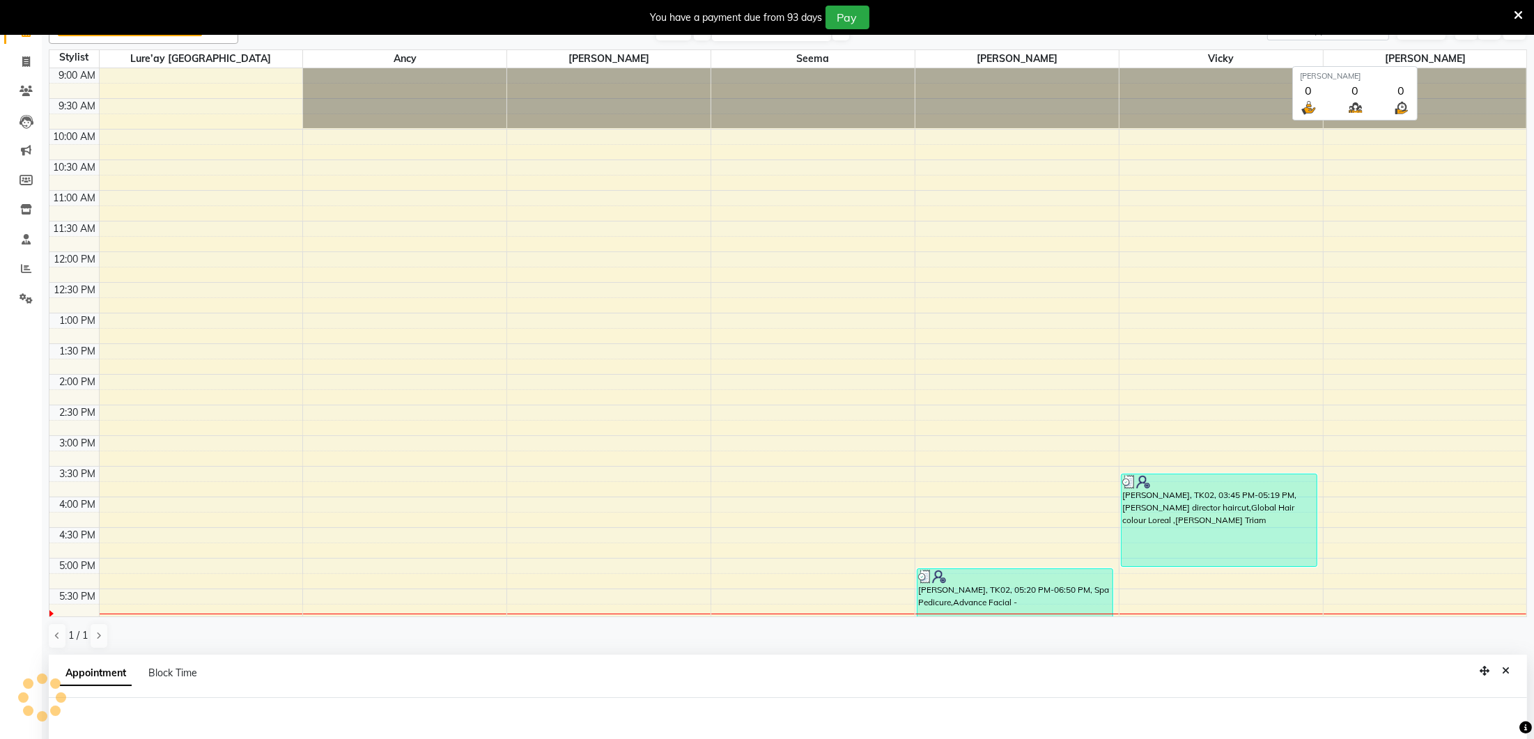 The width and height of the screenshot is (1534, 739). What do you see at coordinates (813, 59) in the screenshot?
I see `span: Seema` at bounding box center [813, 59].